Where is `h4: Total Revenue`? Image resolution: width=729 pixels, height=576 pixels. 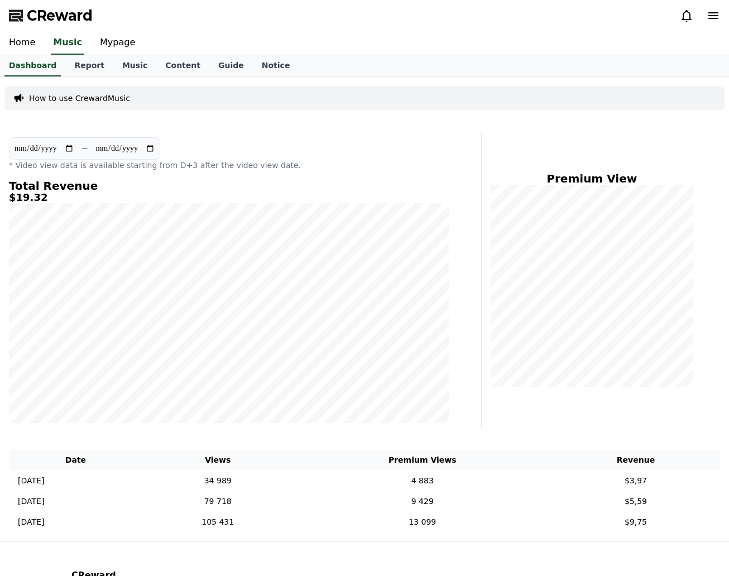
h4: Total Revenue is located at coordinates (229, 186).